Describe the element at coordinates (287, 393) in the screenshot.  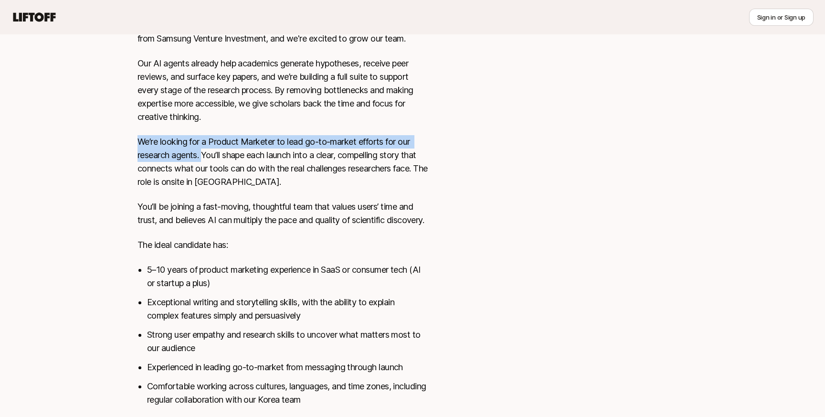
I see `li: Comfortable working across cultures, languages, and time zones, including regular collaboration w...` at that location.